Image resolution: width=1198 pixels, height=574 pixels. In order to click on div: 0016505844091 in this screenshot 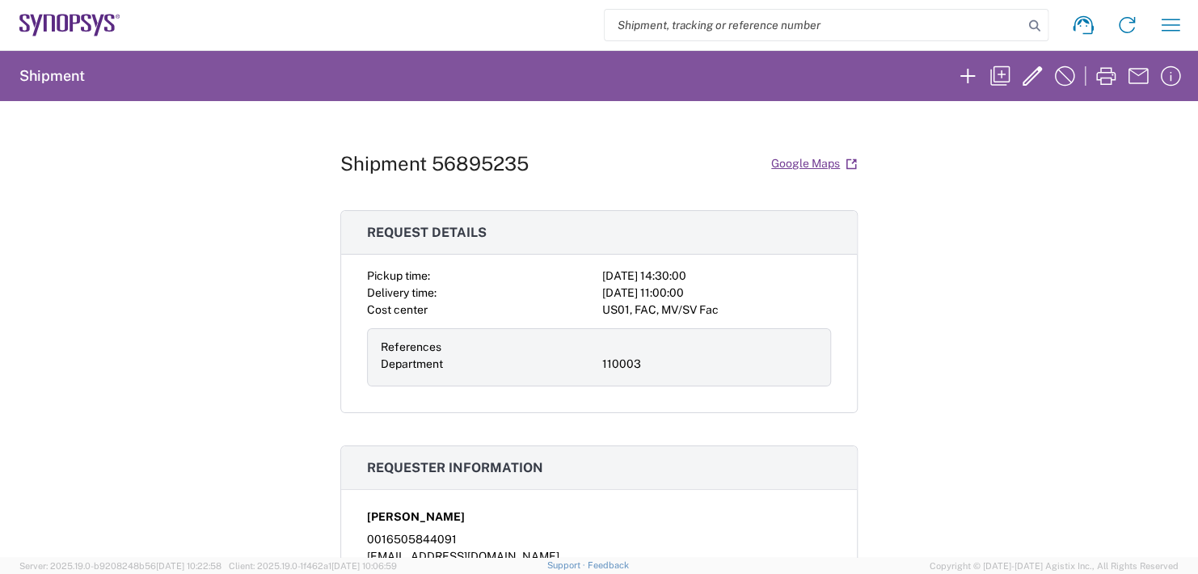, I will do `click(599, 539)`.